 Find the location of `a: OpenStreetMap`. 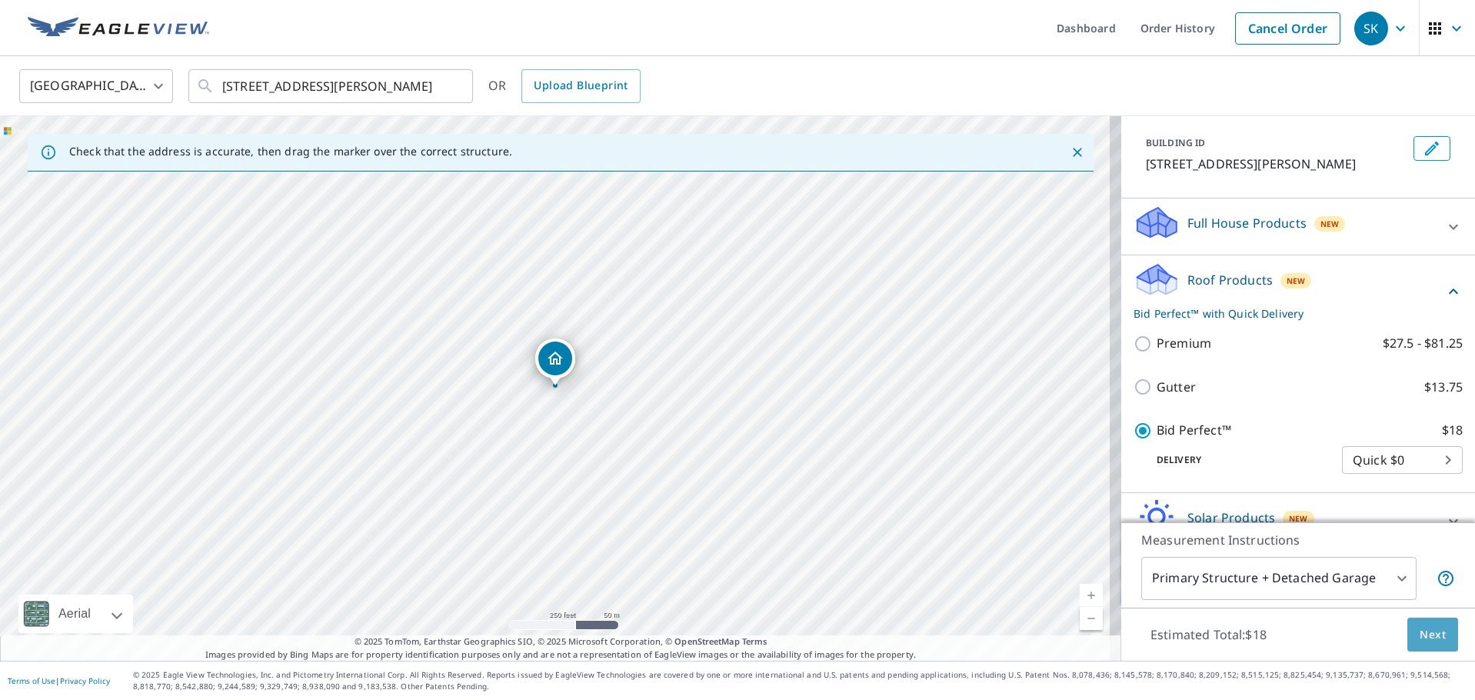

a: OpenStreetMap is located at coordinates (707, 641).